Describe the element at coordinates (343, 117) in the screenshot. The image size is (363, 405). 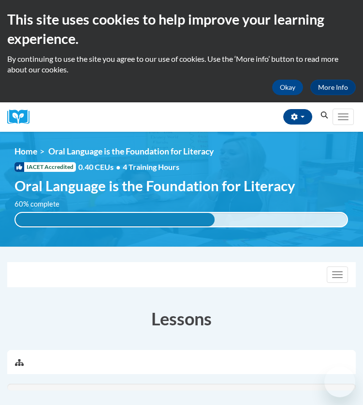
I see `div: Main menu` at that location.